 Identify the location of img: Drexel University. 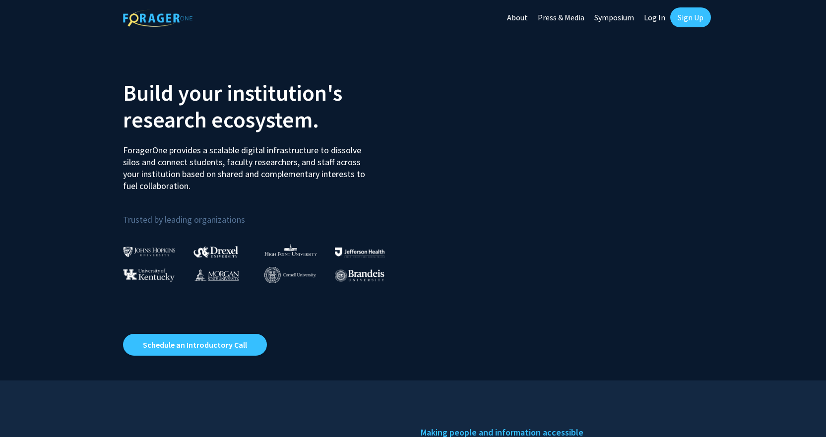
(216, 252).